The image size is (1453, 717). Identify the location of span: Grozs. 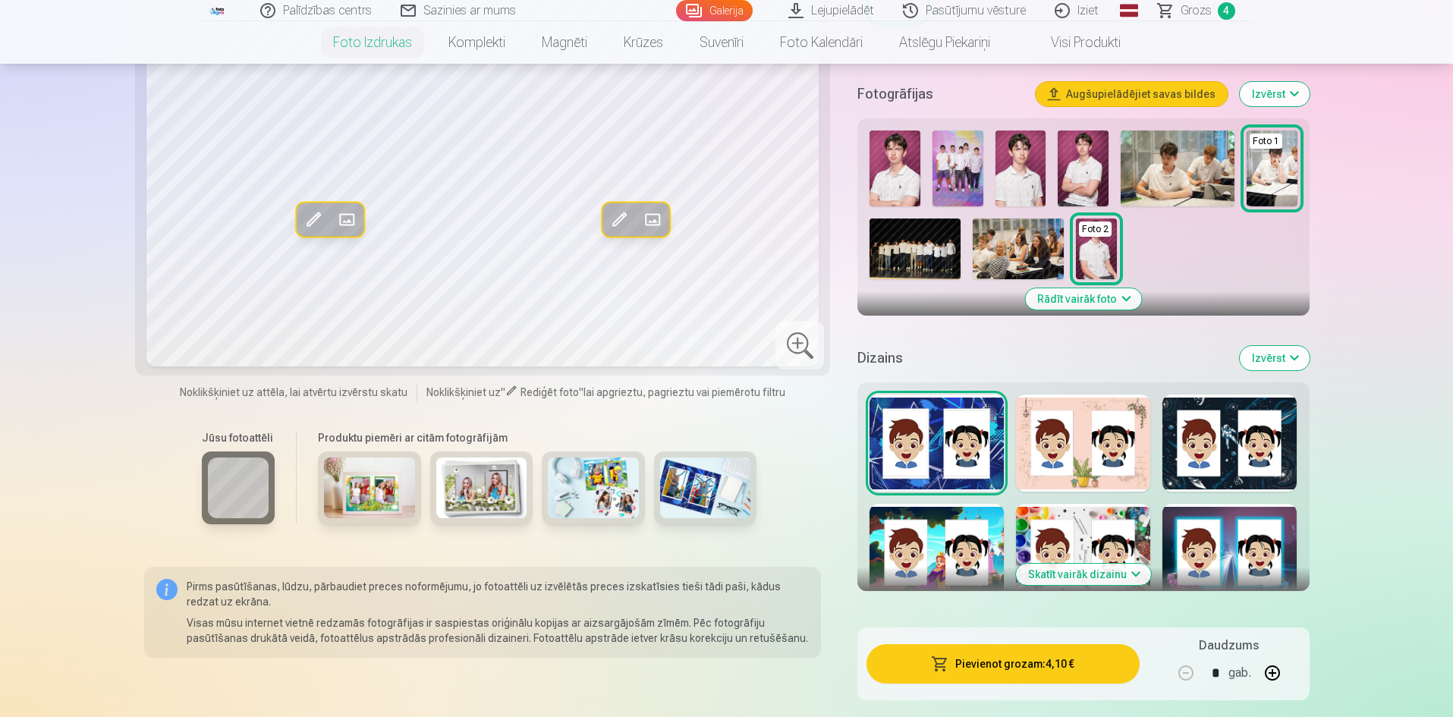
(1195, 11).